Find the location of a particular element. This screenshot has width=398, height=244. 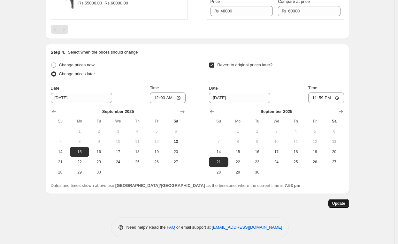

button: Friday September 5 2025 is located at coordinates (315, 132).